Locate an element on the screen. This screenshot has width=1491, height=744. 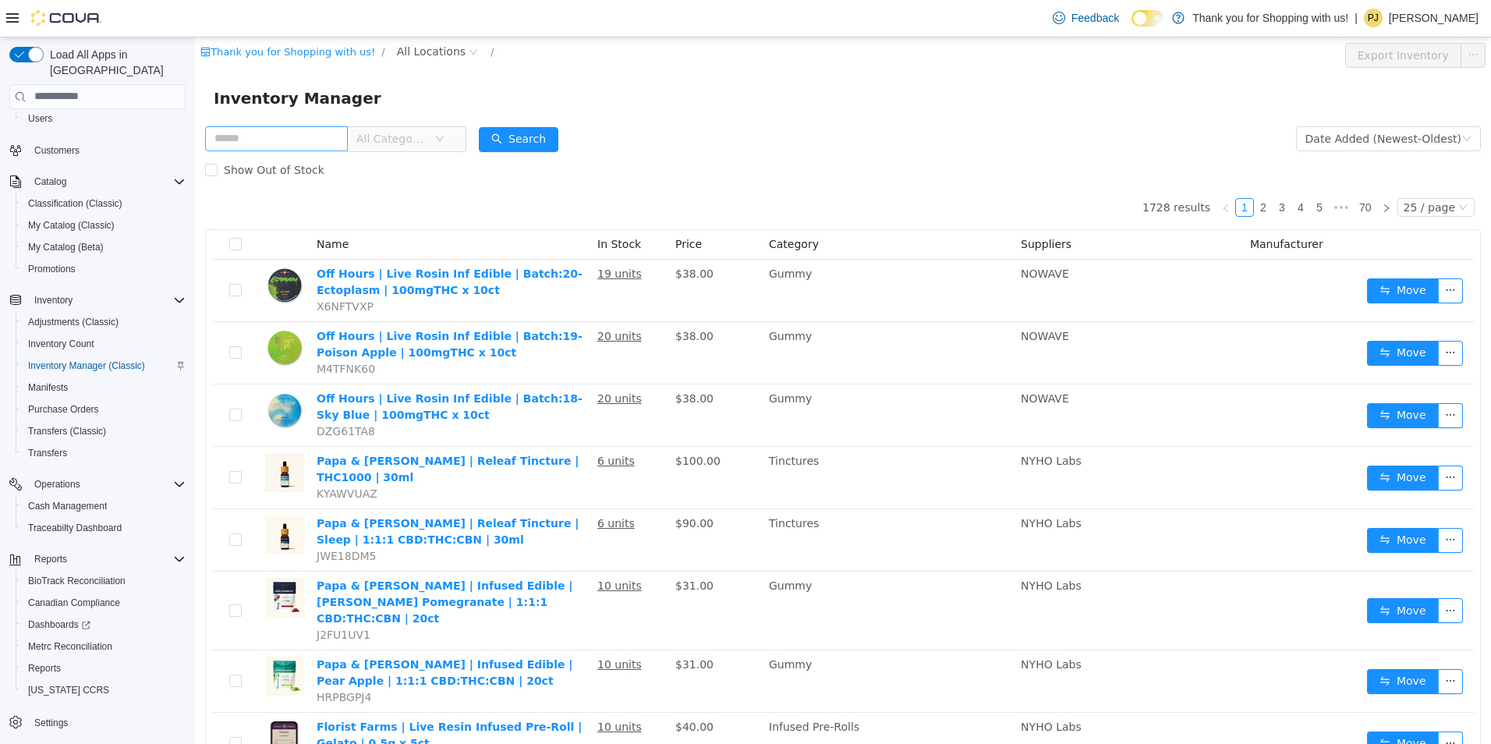
td: Infused Pre-Rolls is located at coordinates (693, 707).